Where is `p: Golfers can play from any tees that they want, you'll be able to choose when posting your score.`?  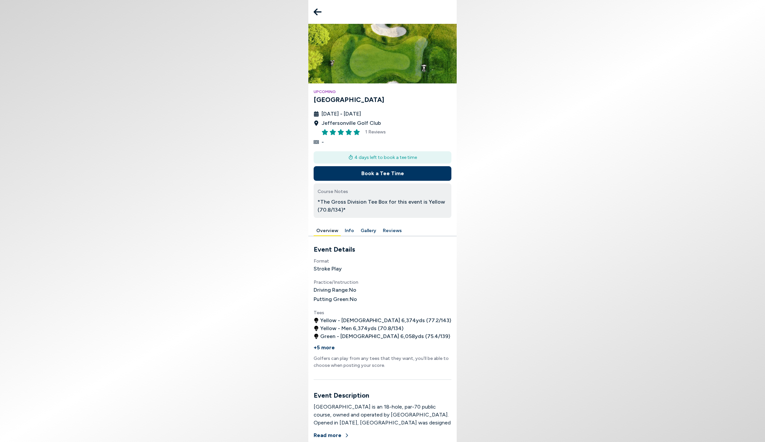 p: Golfers can play from any tees that they want, you'll be able to choose when posting your score. is located at coordinates (382, 362).